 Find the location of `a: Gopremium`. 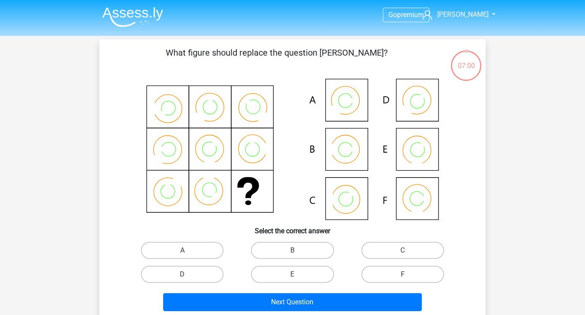

a: Gopremium is located at coordinates (406, 15).